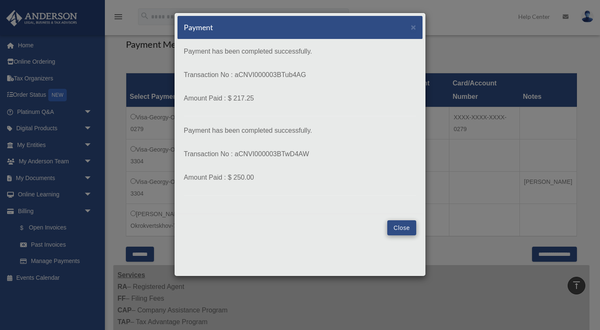  What do you see at coordinates (300, 154) in the screenshot?
I see `p: Transaction No : aCNVI000003BTwD4AW` at bounding box center [300, 154].